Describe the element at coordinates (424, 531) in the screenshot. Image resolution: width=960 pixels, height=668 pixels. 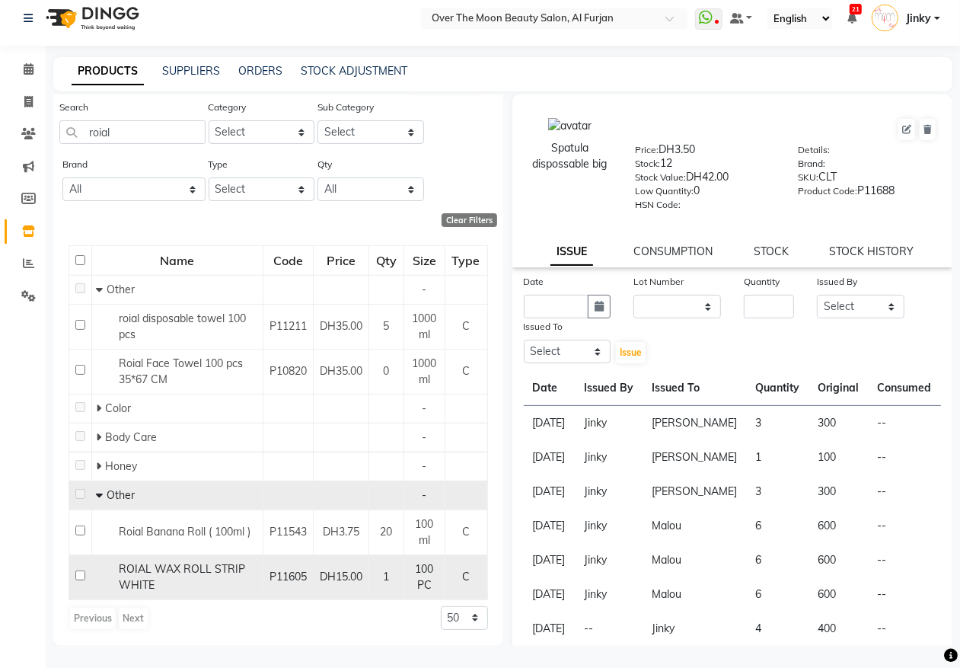
I see `span: 100 ml` at that location.